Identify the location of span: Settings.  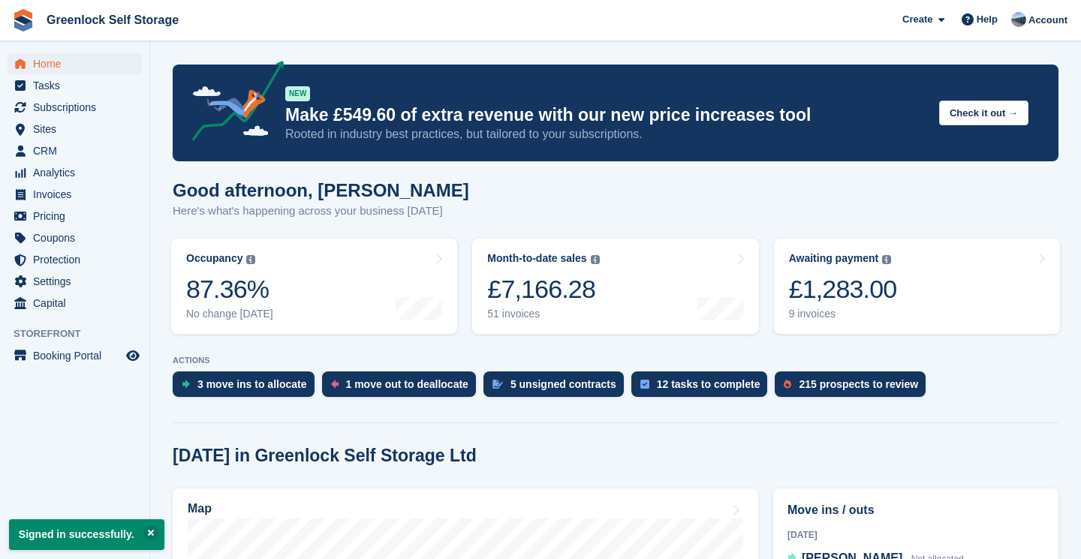
(78, 282).